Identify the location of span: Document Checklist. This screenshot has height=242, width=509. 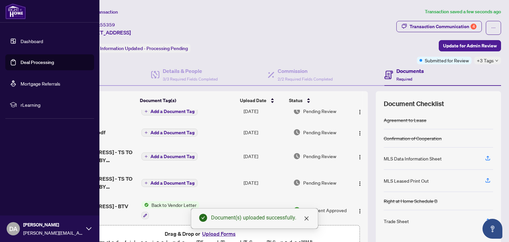
(414, 104).